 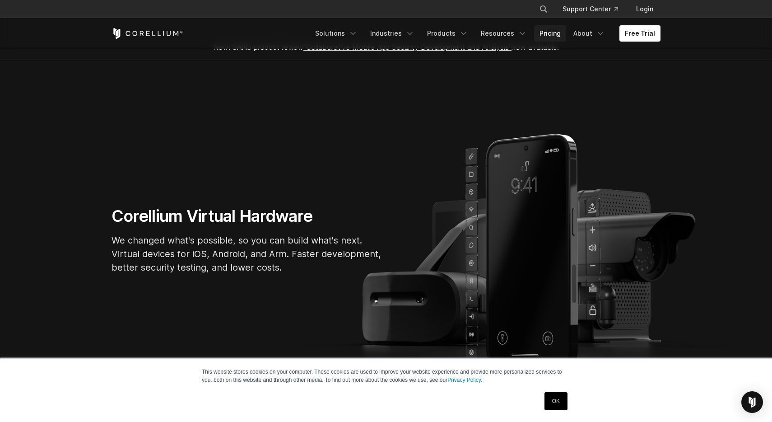 What do you see at coordinates (386, 376) in the screenshot?
I see `p: This website stores cookies on your computer. These cookies are used to improve your website expe...` at bounding box center [386, 376].